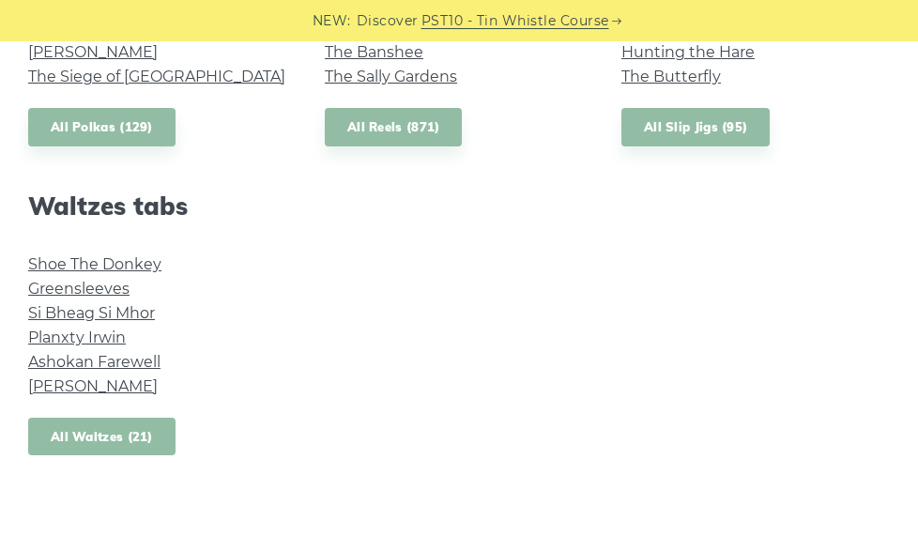 This screenshot has height=536, width=918. Describe the element at coordinates (671, 76) in the screenshot. I see `a: The Butterfly` at that location.